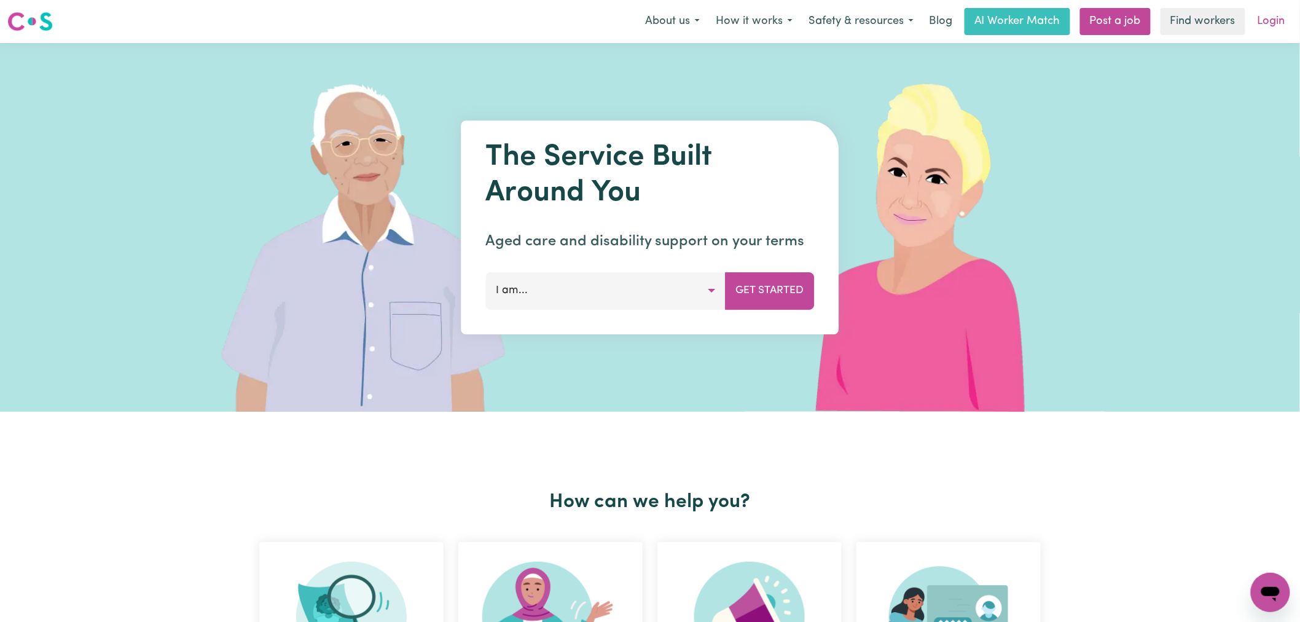 The image size is (1300, 622). I want to click on img: Careseekers logo, so click(30, 22).